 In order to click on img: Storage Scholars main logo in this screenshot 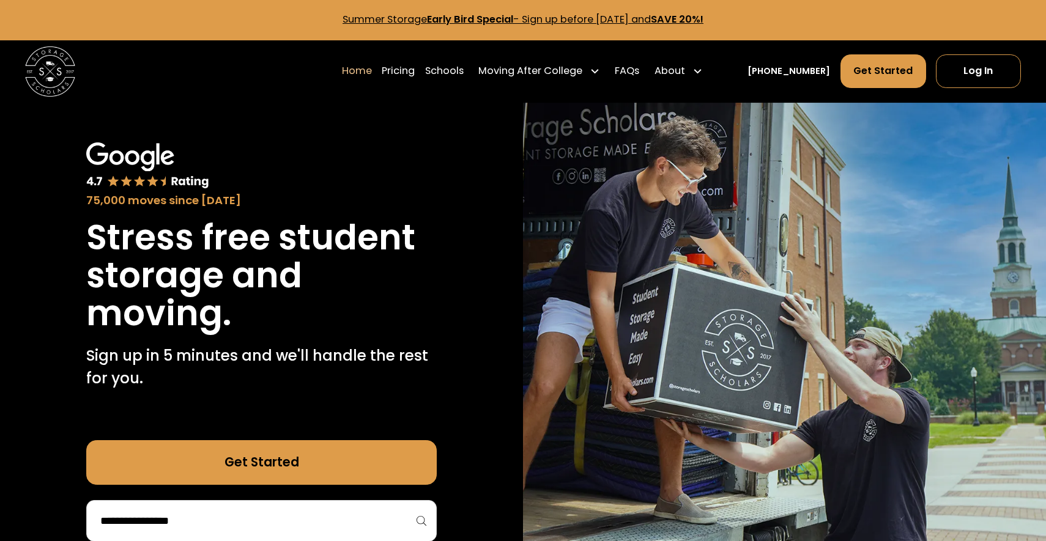, I will do `click(50, 72)`.